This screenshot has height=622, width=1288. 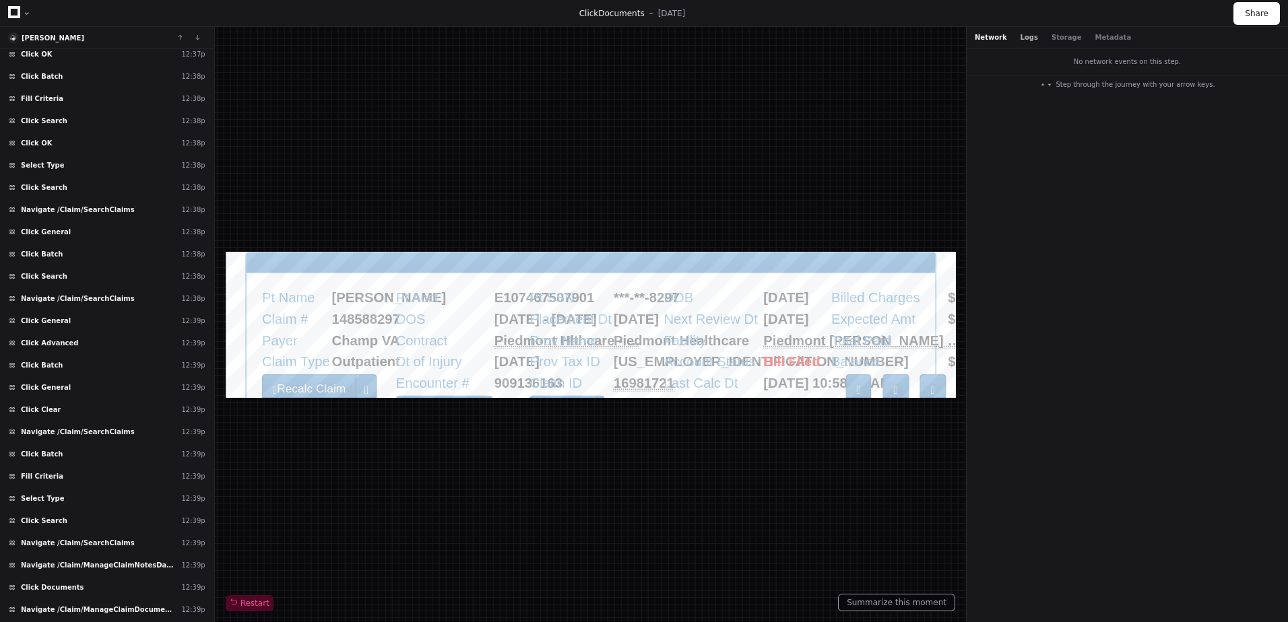 I want to click on strong: Champ VA, so click(x=97, y=61).